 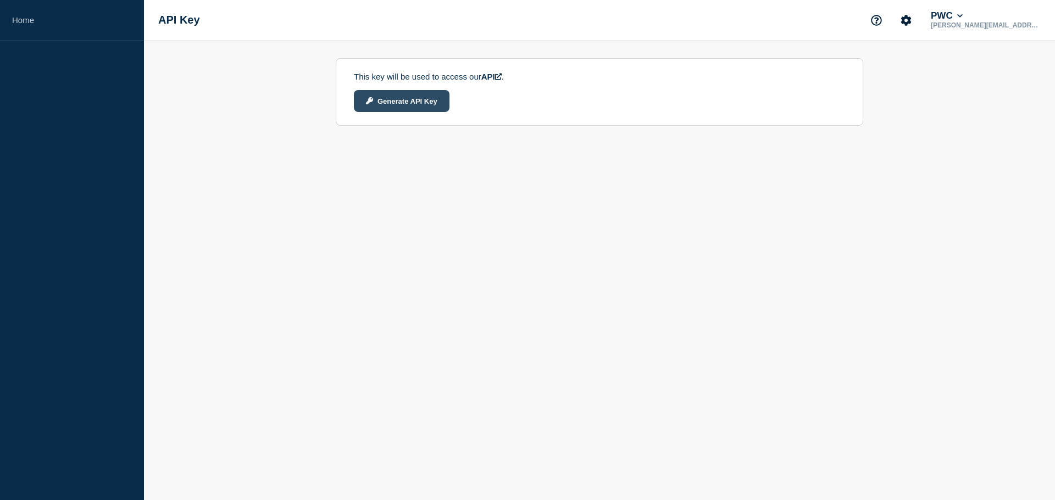 I want to click on a: API, so click(x=491, y=76).